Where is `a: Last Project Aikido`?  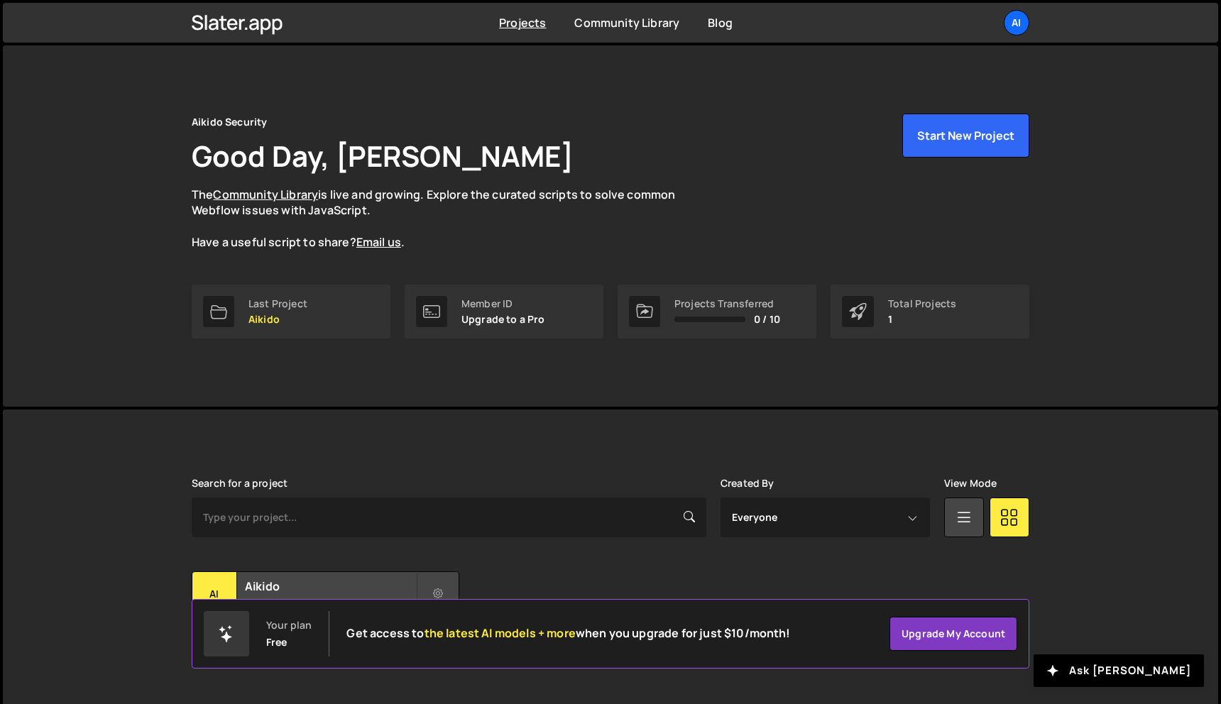 a: Last Project Aikido is located at coordinates (291, 312).